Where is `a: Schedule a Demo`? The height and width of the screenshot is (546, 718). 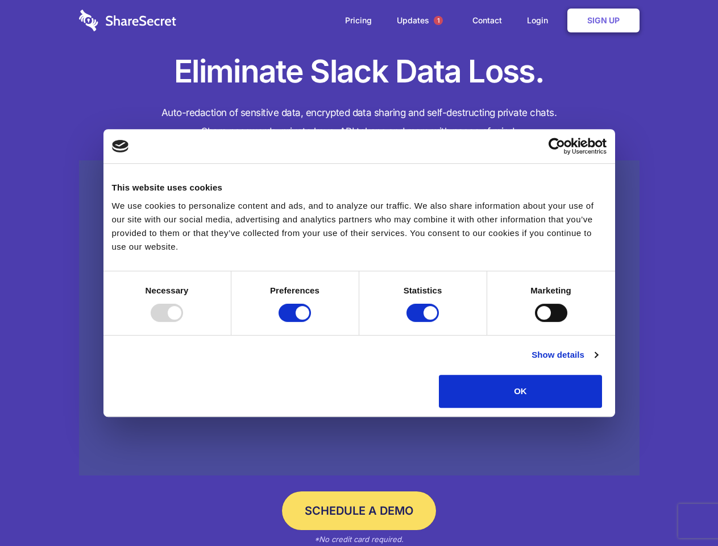
a: Schedule a Demo is located at coordinates (359, 511).